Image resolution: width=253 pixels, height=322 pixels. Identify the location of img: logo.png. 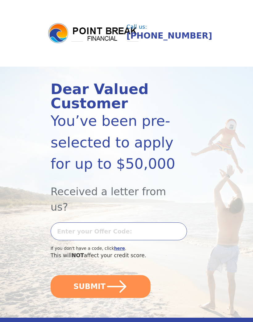
(93, 33).